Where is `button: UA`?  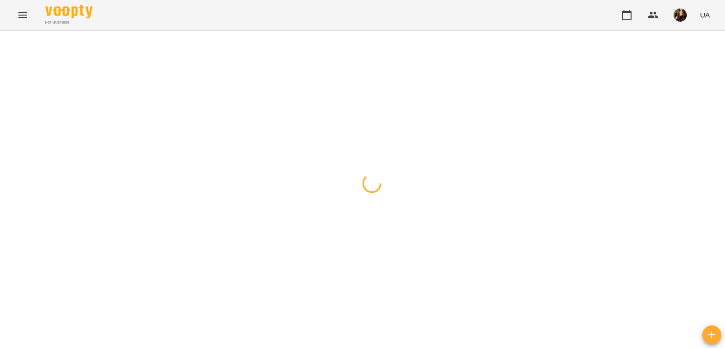 button: UA is located at coordinates (705, 15).